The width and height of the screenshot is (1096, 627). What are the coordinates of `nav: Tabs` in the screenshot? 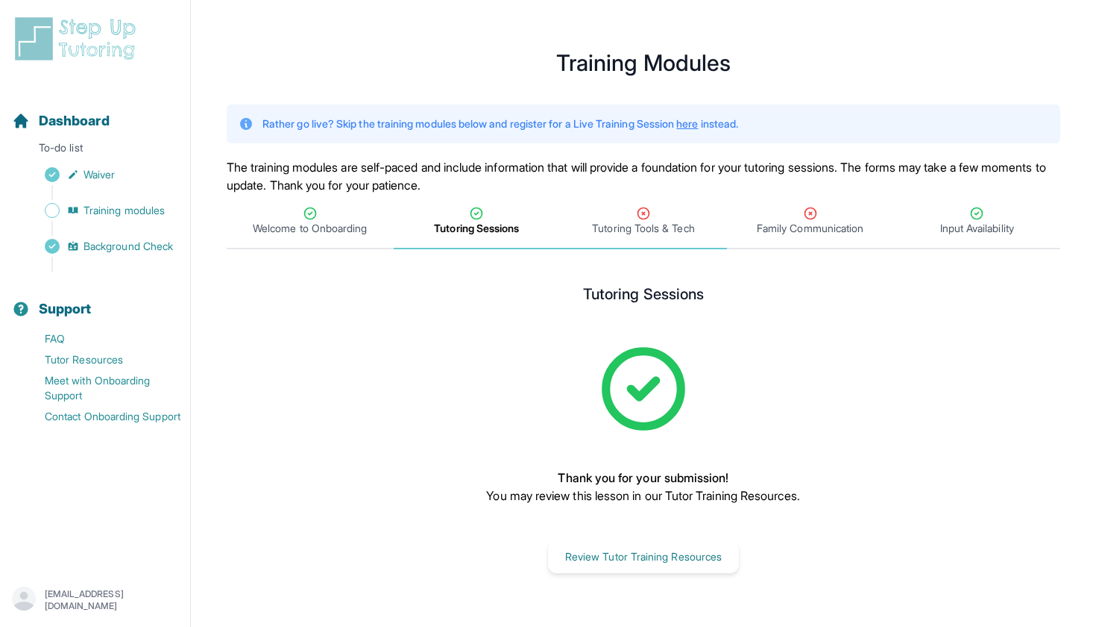 It's located at (644, 222).